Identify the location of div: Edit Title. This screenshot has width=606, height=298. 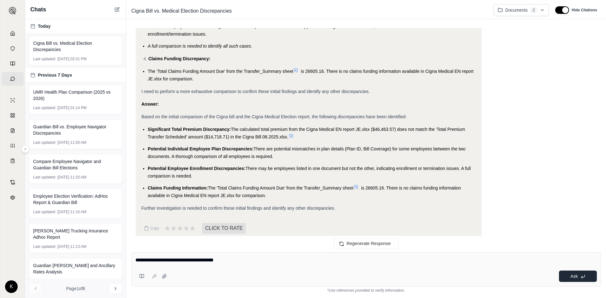
(309, 11).